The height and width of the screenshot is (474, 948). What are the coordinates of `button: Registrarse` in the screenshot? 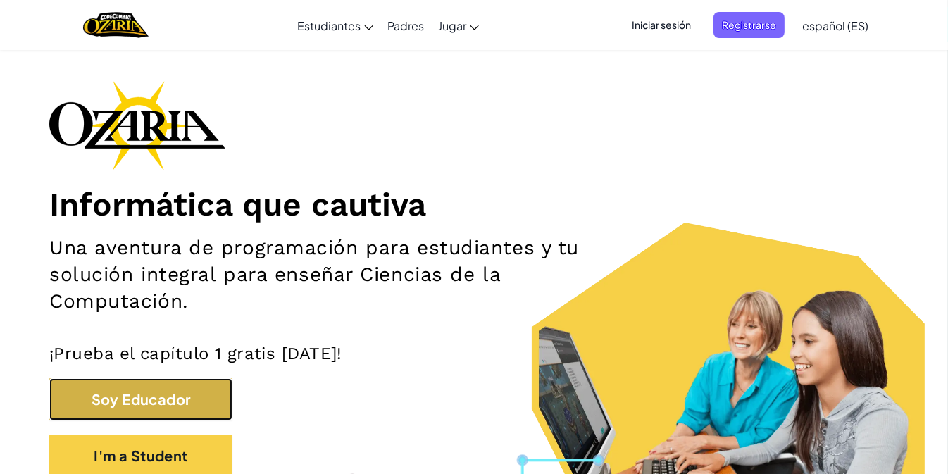 It's located at (749, 25).